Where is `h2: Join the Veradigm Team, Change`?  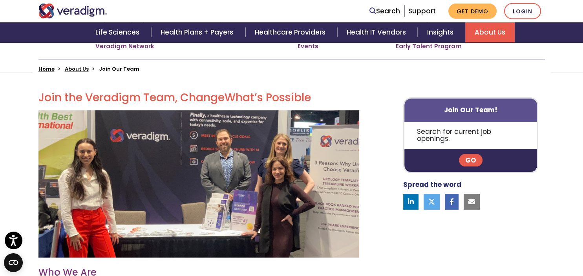
h2: Join the Veradigm Team, Change is located at coordinates (199, 98).